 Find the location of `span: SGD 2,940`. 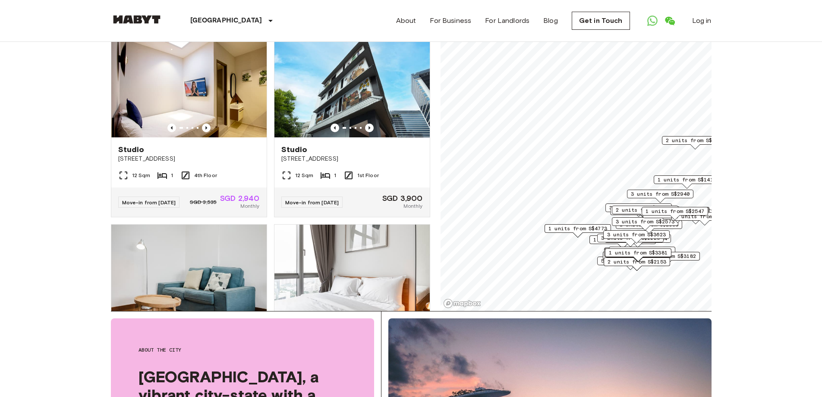

span: SGD 2,940 is located at coordinates (239, 198).